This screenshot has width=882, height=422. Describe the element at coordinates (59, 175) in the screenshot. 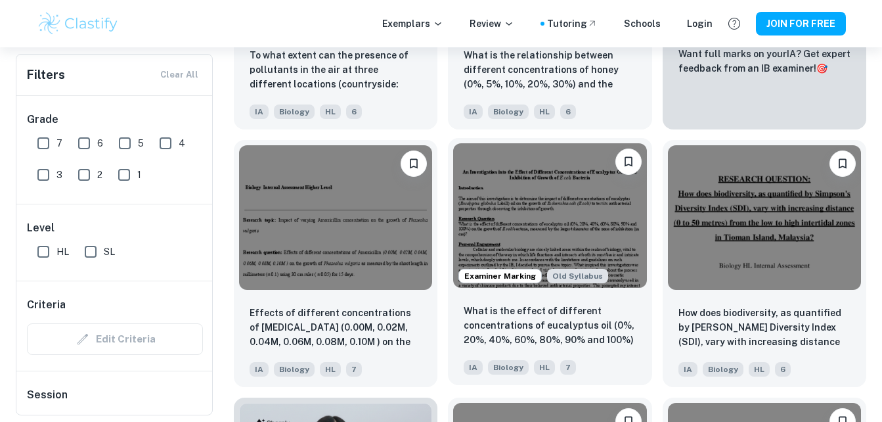

I see `span: 3` at that location.